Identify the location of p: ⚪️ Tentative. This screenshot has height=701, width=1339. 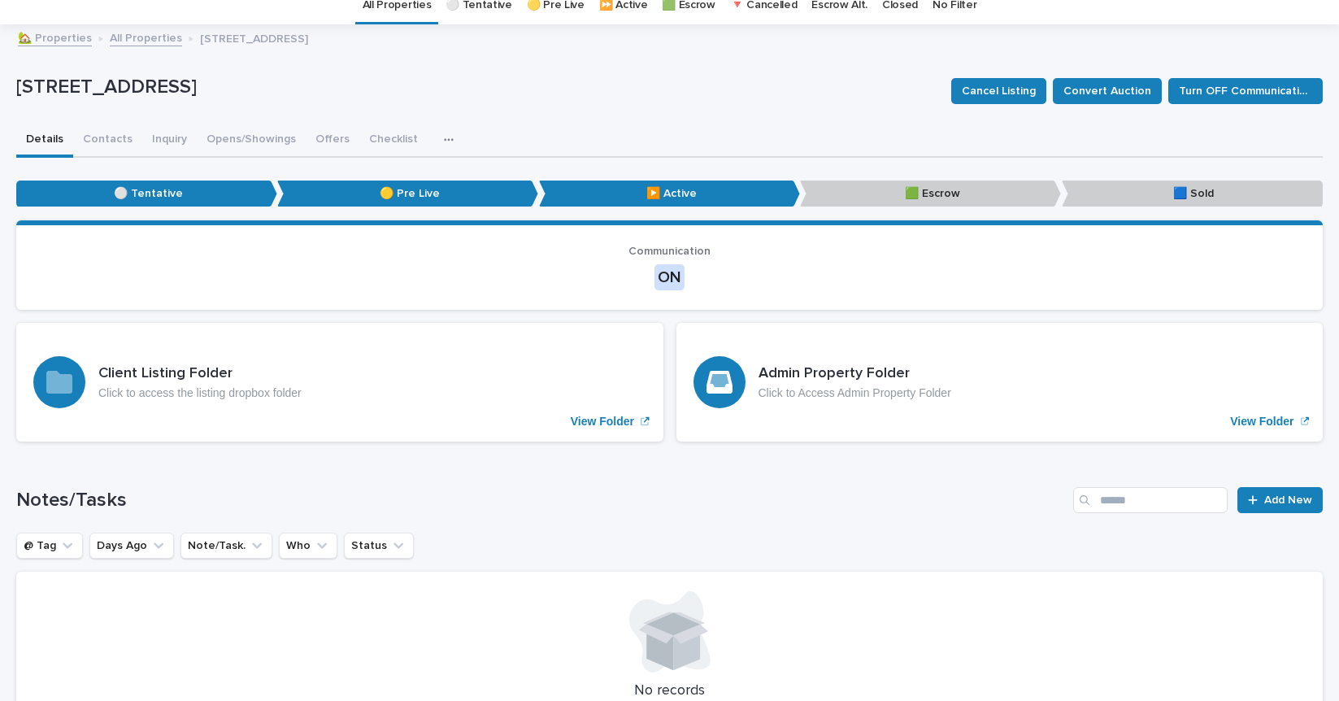
(146, 193).